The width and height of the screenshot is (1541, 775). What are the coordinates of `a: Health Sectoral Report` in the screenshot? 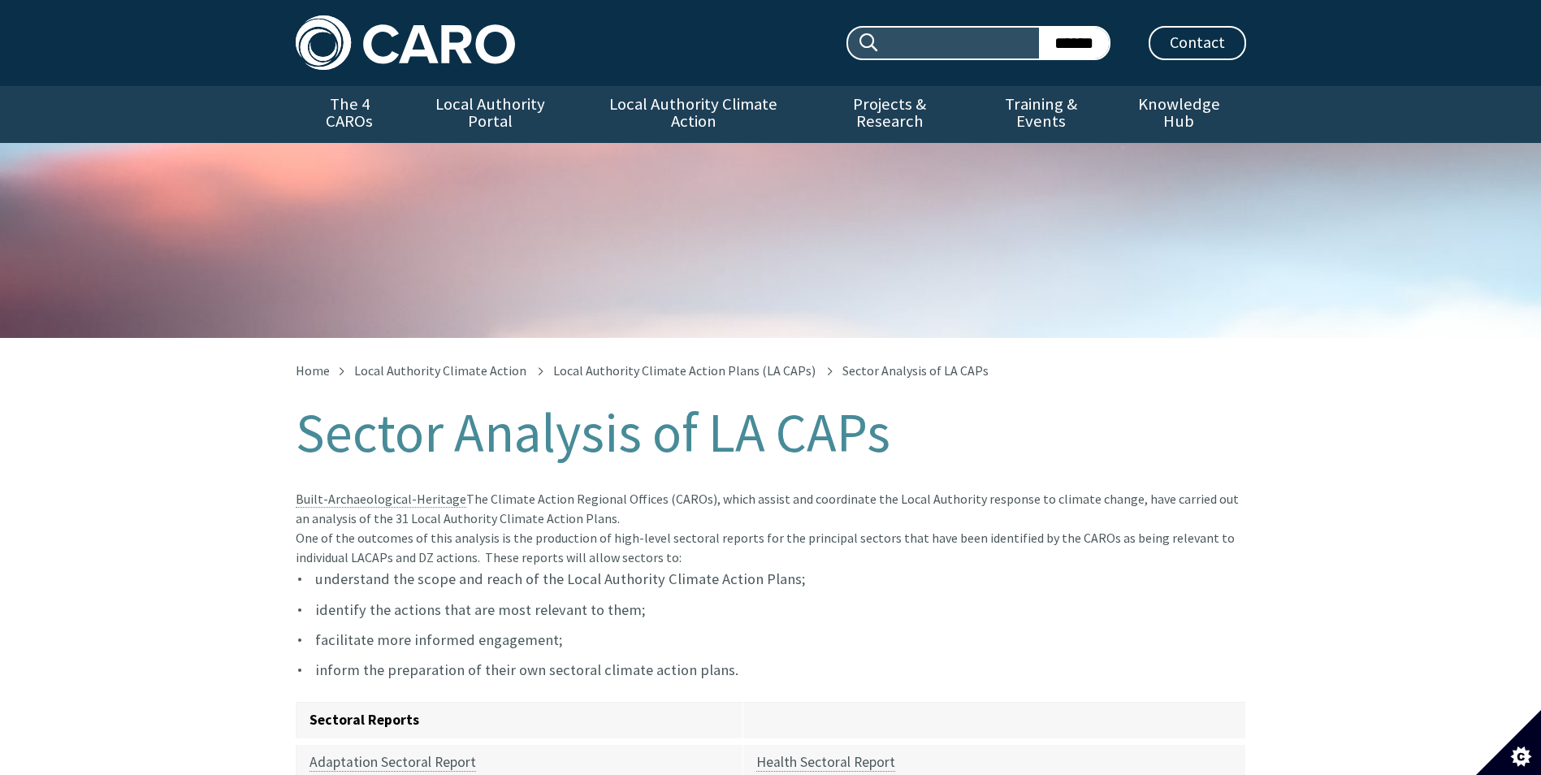 It's located at (825, 762).